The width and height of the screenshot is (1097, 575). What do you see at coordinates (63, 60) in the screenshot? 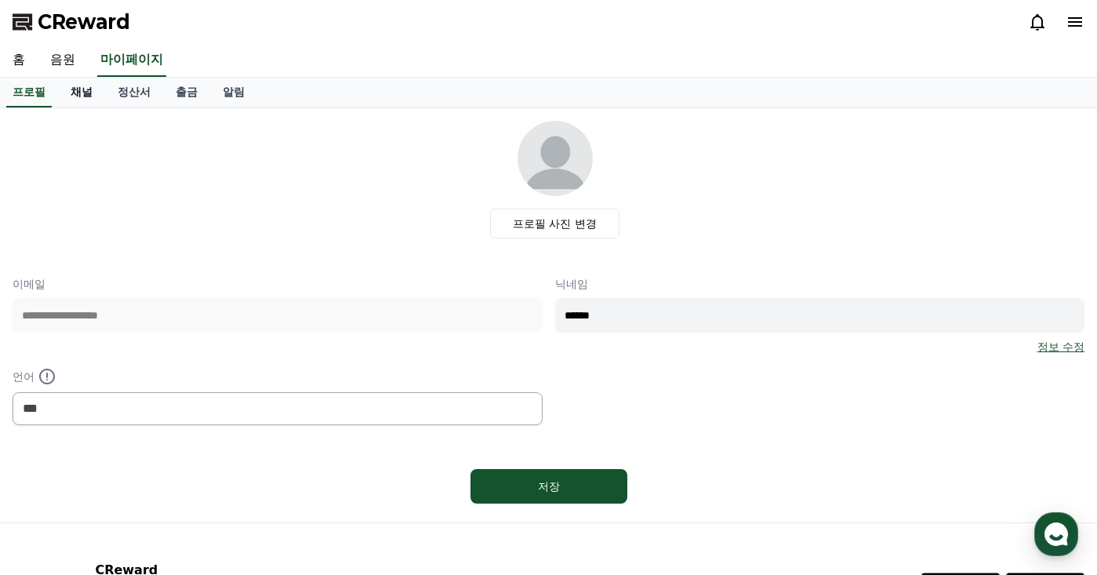
I see `a: 음원` at bounding box center [63, 60].